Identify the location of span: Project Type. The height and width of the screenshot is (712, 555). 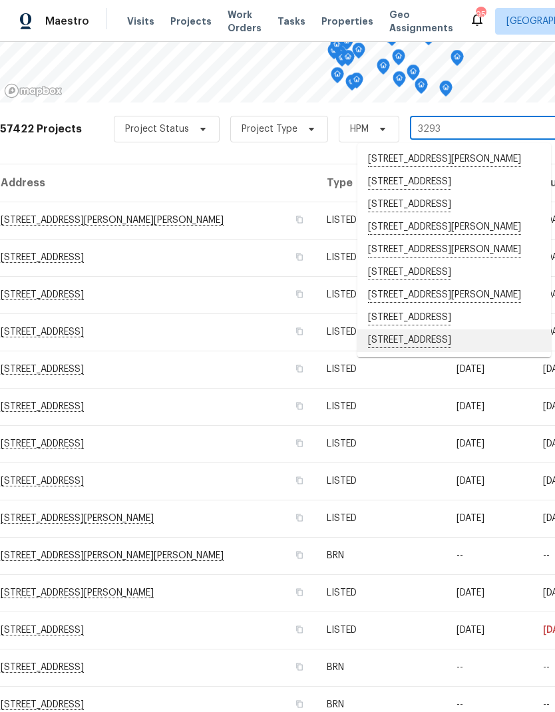
(269, 129).